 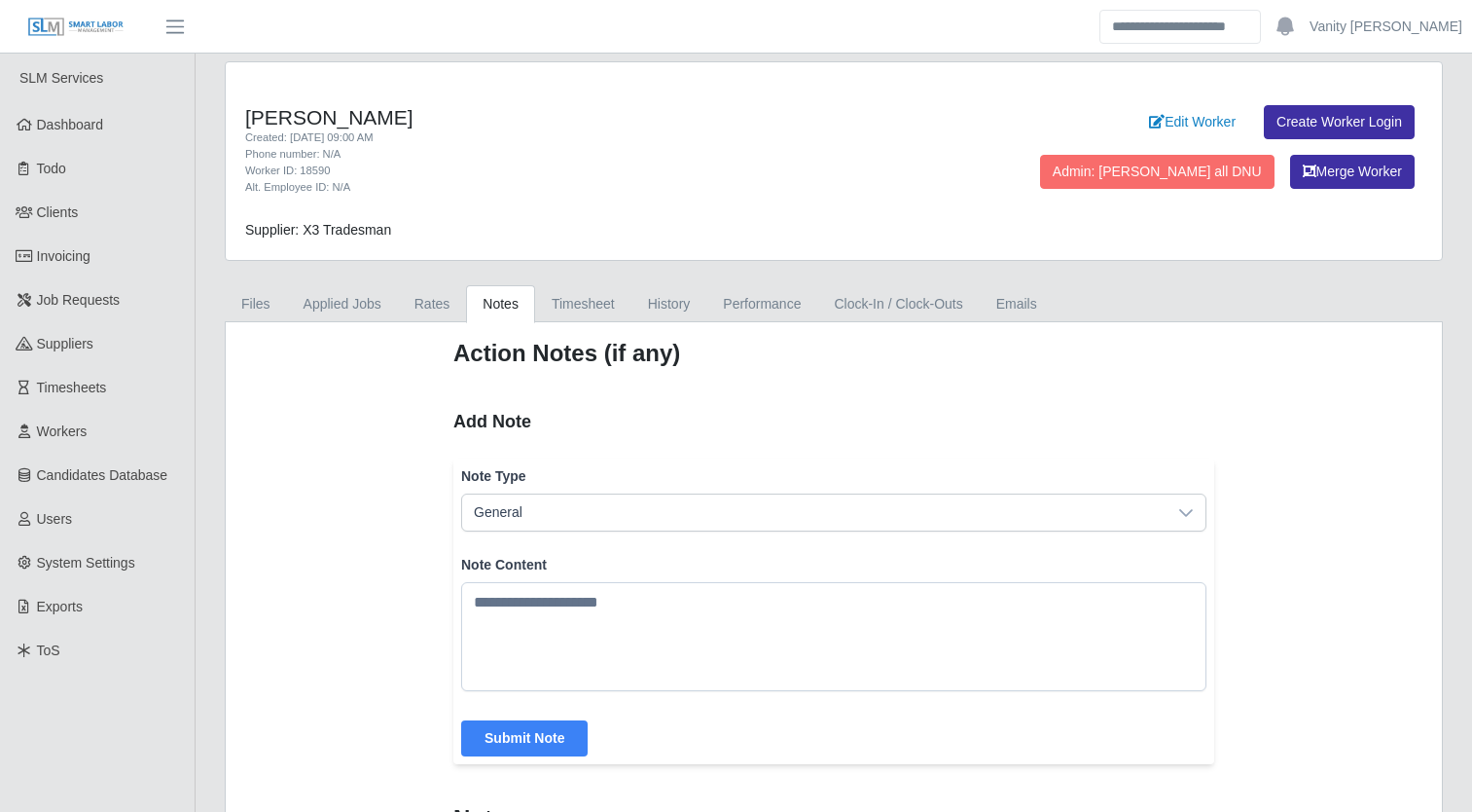 What do you see at coordinates (582, 154) in the screenshot?
I see `div: Phone number: N/A` at bounding box center [582, 154].